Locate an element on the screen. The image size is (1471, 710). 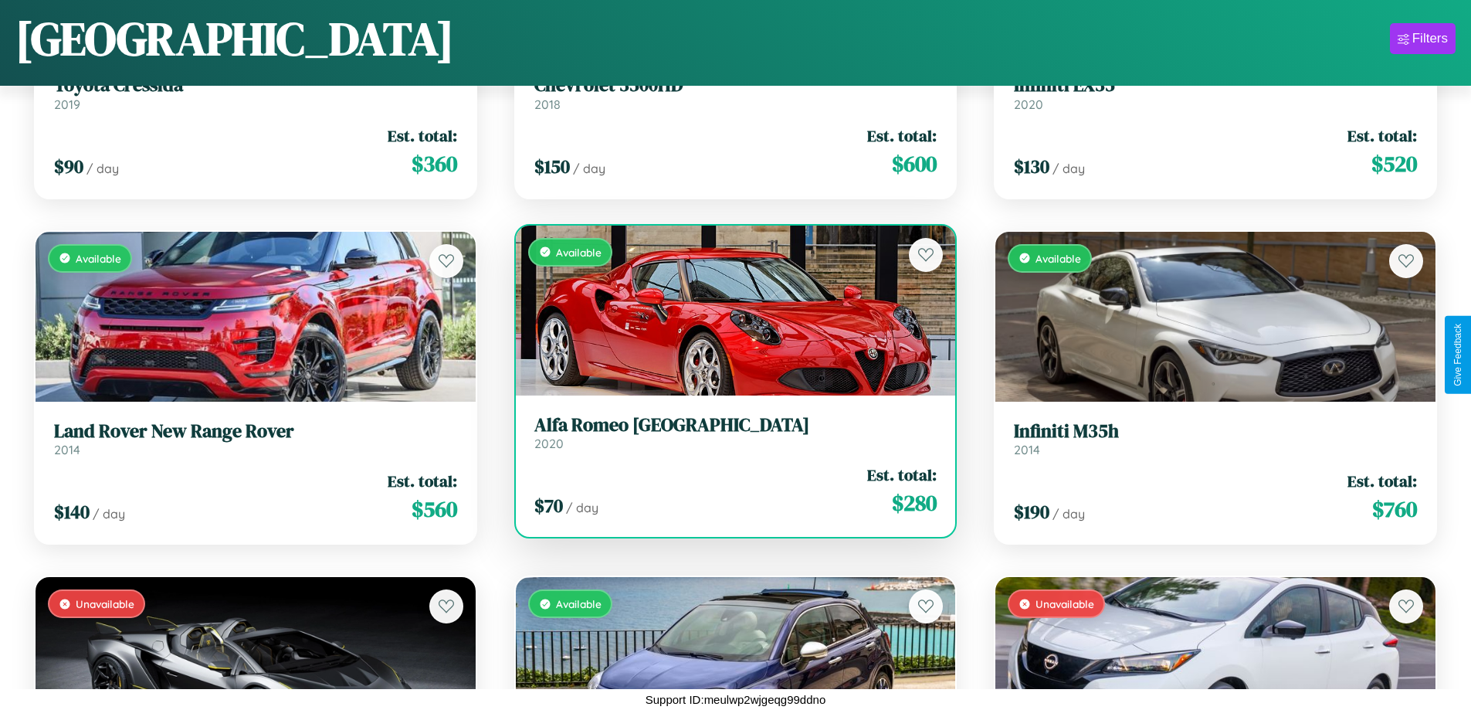
span: 2019 is located at coordinates (67, 104).